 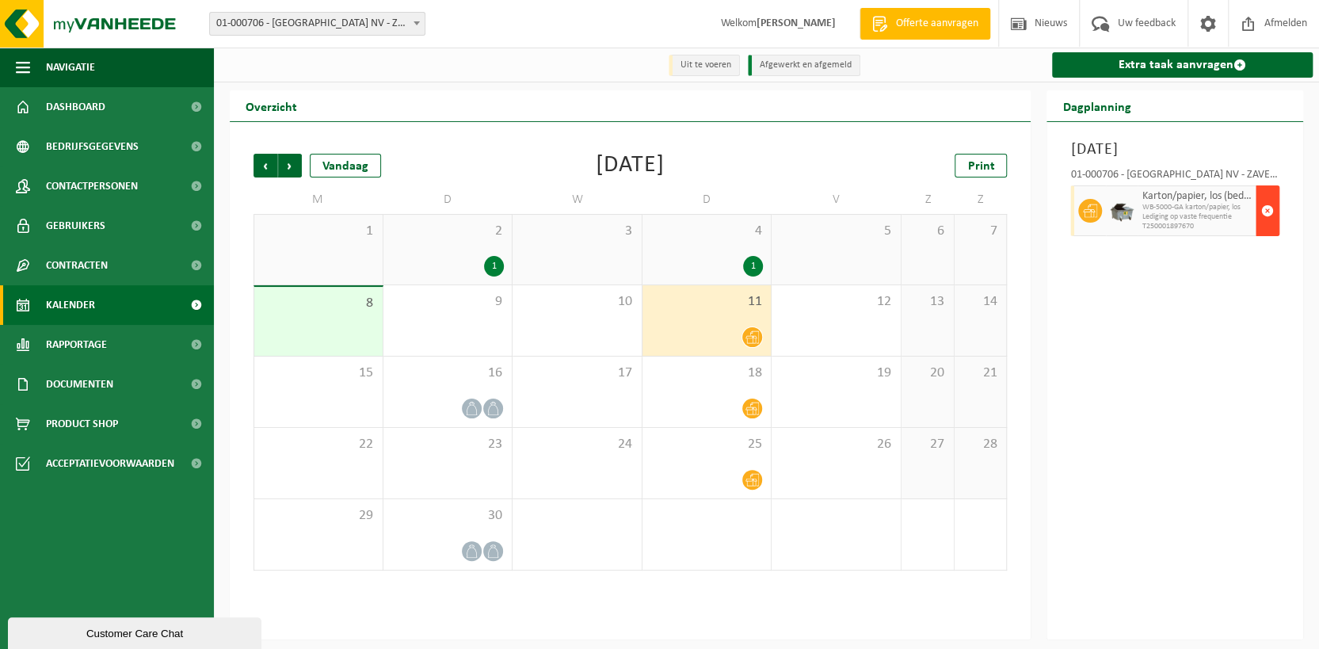 What do you see at coordinates (836, 231) in the screenshot?
I see `span: 5` at bounding box center [836, 231].